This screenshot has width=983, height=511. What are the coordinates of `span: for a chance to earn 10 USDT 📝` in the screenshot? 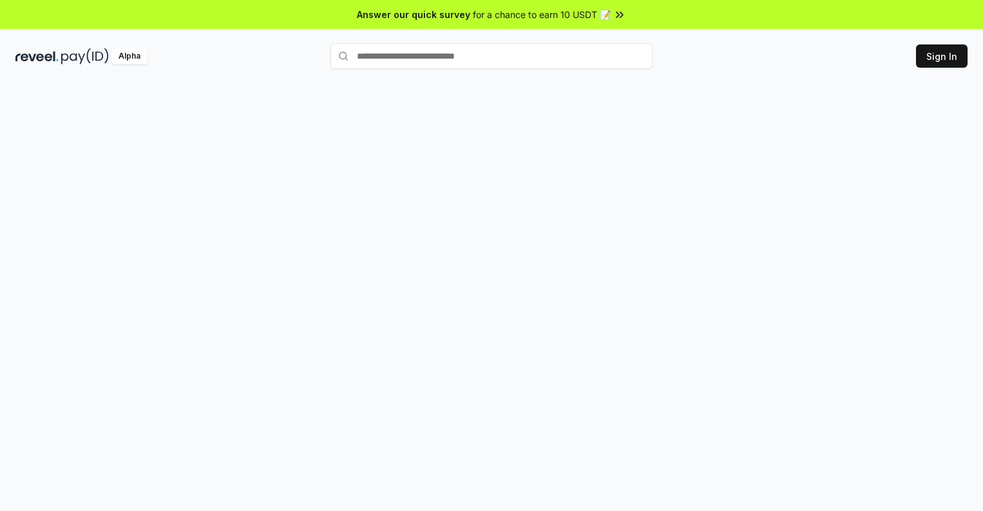 It's located at (542, 14).